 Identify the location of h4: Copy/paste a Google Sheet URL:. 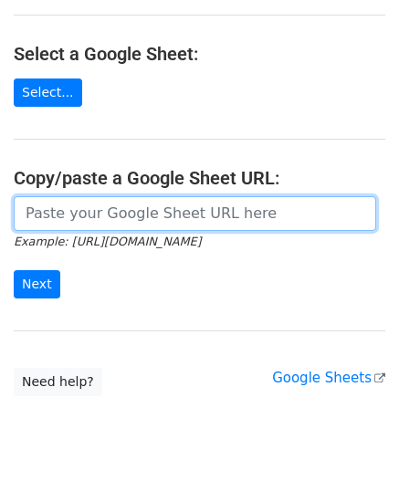
(199, 178).